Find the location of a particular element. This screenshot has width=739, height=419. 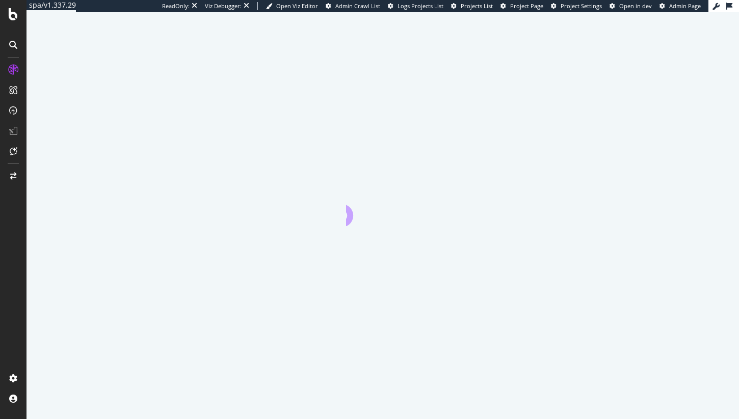

a: Project Page is located at coordinates (522, 6).